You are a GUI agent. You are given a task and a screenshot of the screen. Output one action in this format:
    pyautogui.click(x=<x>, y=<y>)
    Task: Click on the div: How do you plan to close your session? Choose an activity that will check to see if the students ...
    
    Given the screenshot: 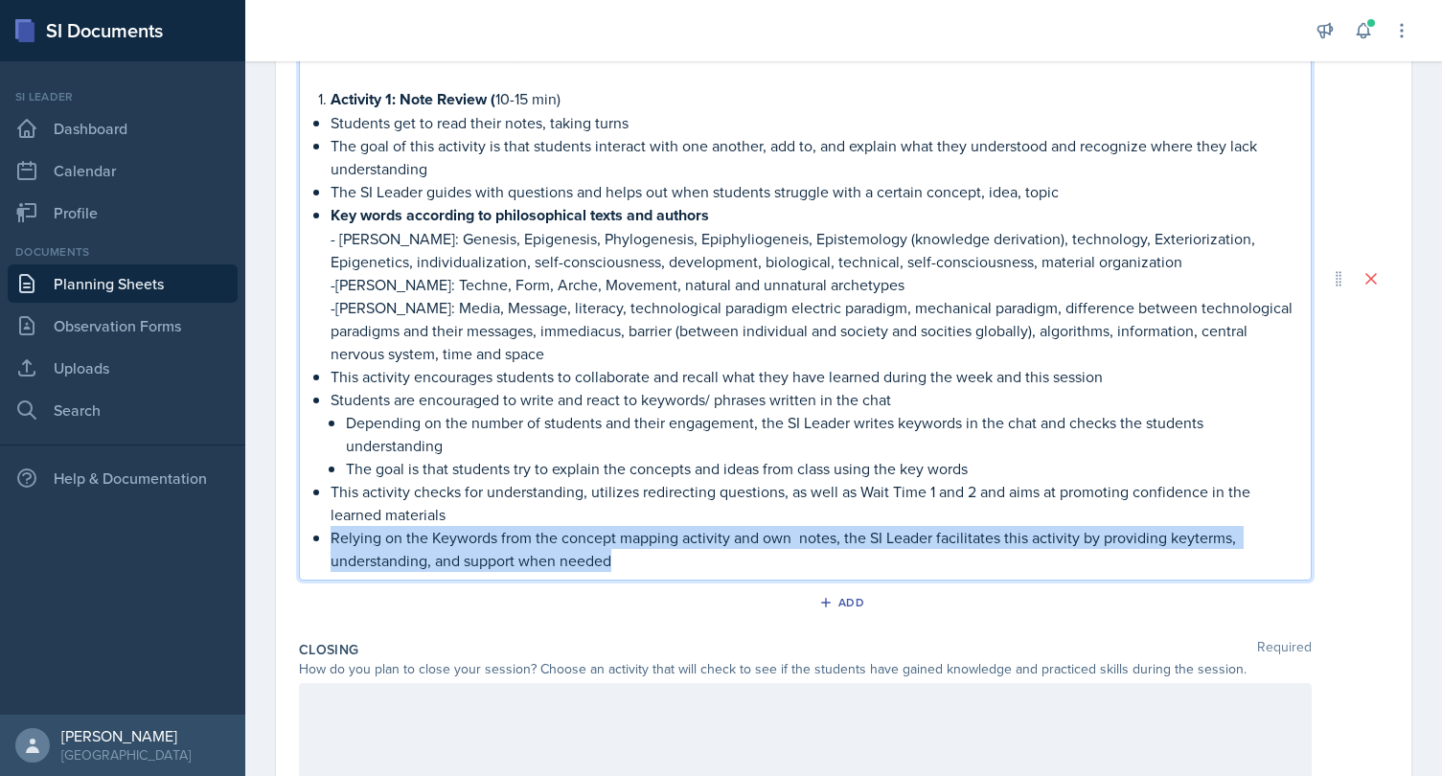 What is the action you would take?
    pyautogui.click(x=805, y=669)
    